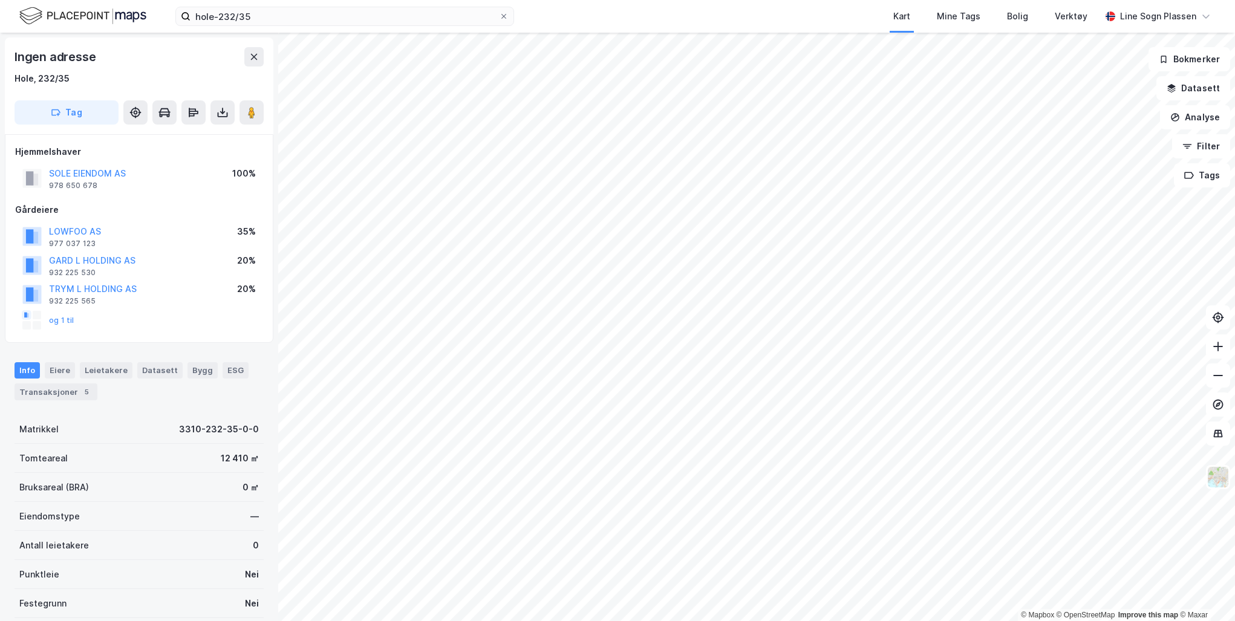 The image size is (1235, 621). What do you see at coordinates (60, 370) in the screenshot?
I see `div: Eiere` at bounding box center [60, 370].